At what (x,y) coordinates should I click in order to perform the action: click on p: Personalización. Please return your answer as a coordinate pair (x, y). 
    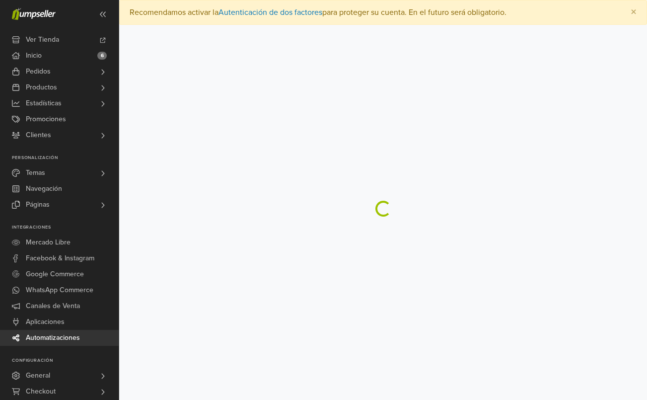
    Looking at the image, I should click on (65, 158).